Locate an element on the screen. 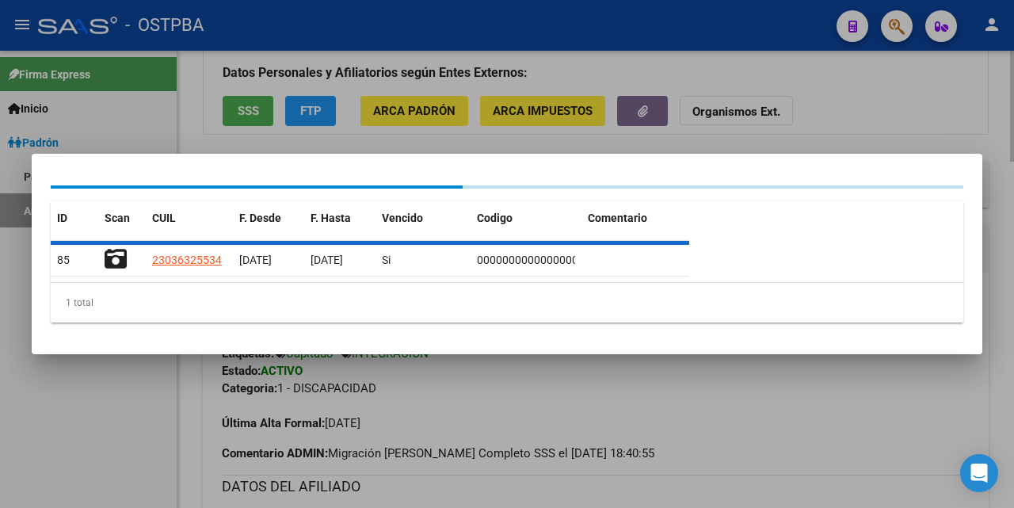  datatable-header-cell: Comentario is located at coordinates (645, 218).